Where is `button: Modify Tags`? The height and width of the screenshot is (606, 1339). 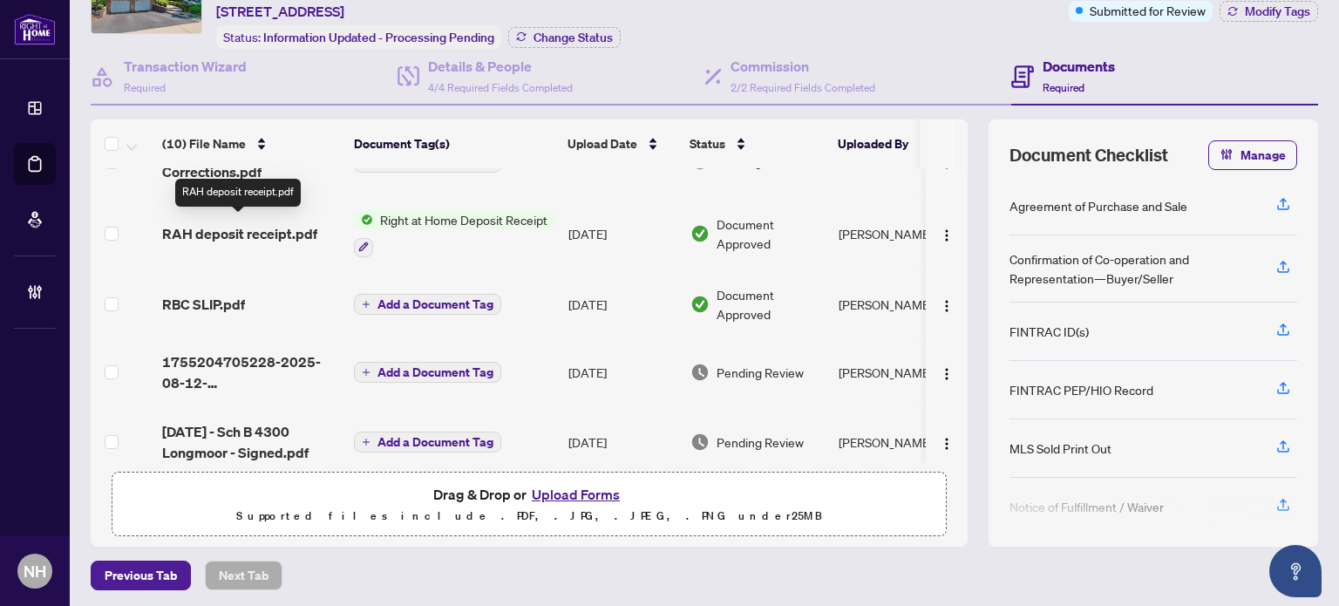
button: Modify Tags is located at coordinates (1268, 11).